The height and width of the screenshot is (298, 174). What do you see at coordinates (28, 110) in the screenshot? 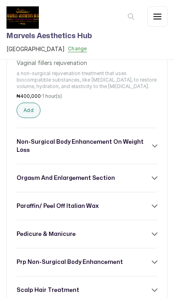
I see `button: Add` at bounding box center [28, 110].